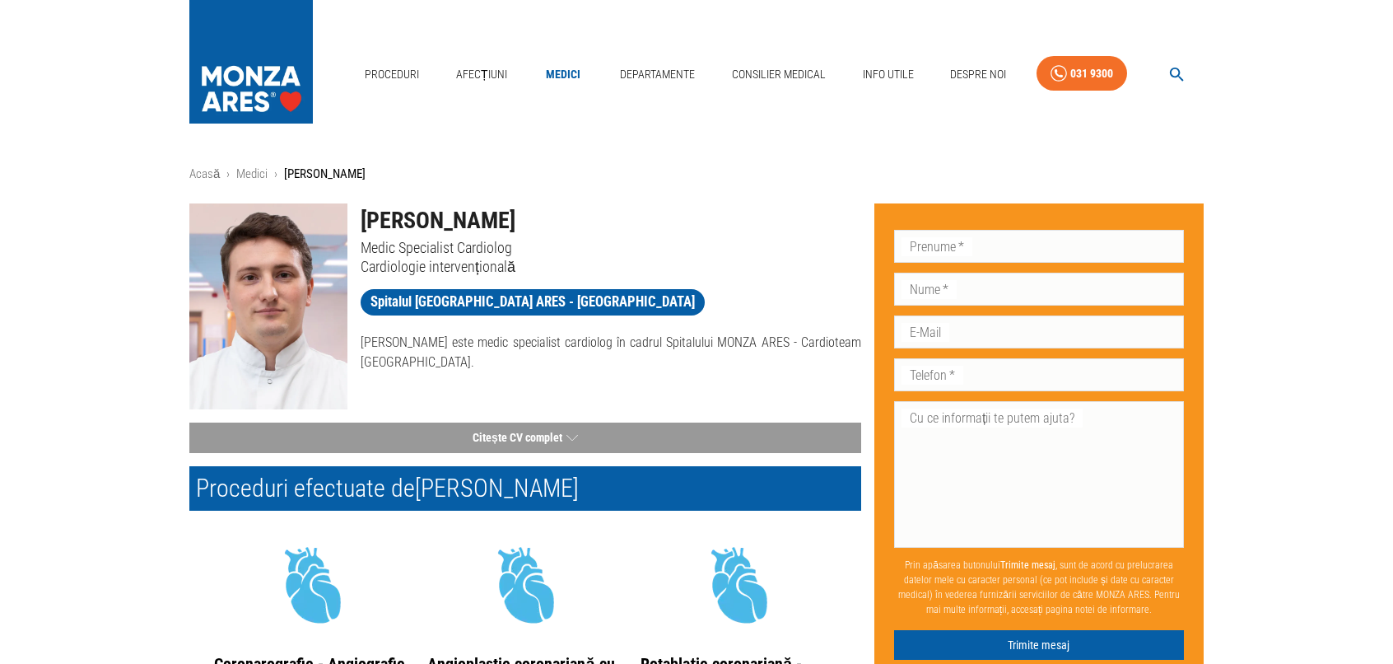 Image resolution: width=1393 pixels, height=664 pixels. Describe the element at coordinates (1028, 565) in the screenshot. I see `b: Trimite mesaj` at that location.